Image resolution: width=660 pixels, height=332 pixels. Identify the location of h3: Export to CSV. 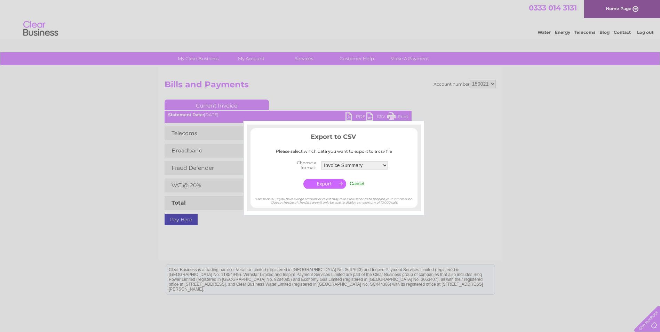
(334, 138).